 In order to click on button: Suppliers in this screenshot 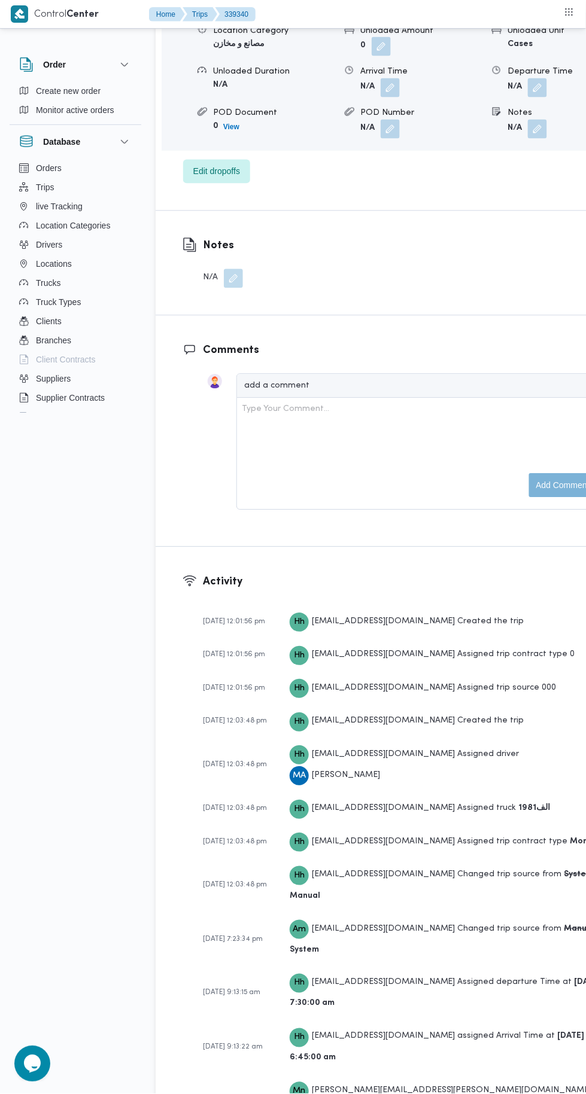, I will do `click(75, 379)`.